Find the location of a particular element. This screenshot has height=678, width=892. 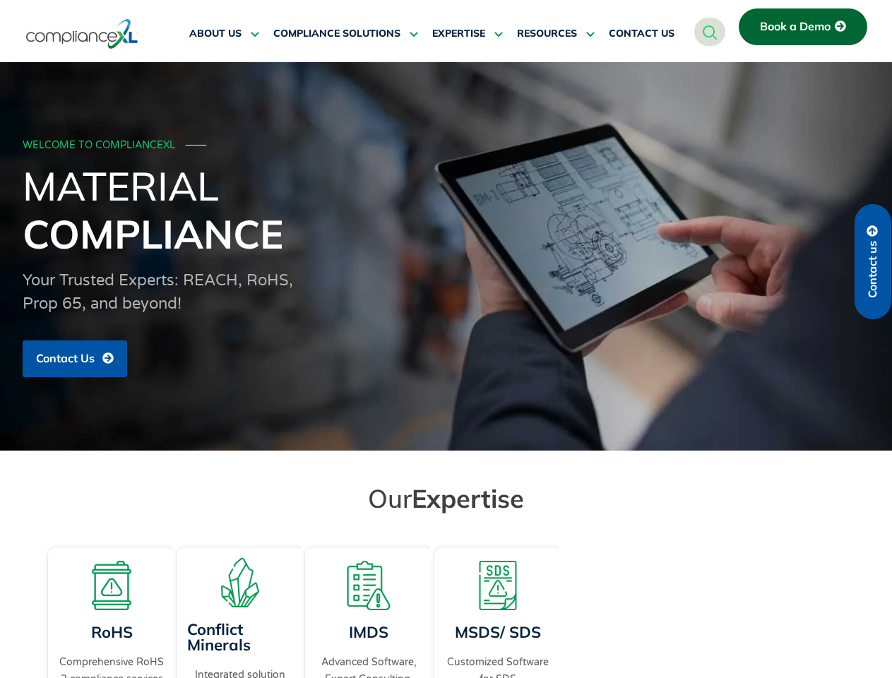

span: RESOURCES is located at coordinates (547, 34).